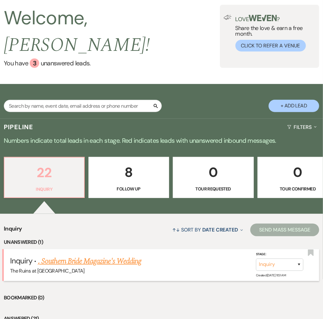 The height and width of the screenshot is (319, 323). Describe the element at coordinates (112, 63) in the screenshot. I see `a: You have 3 unanswered leads.` at that location.